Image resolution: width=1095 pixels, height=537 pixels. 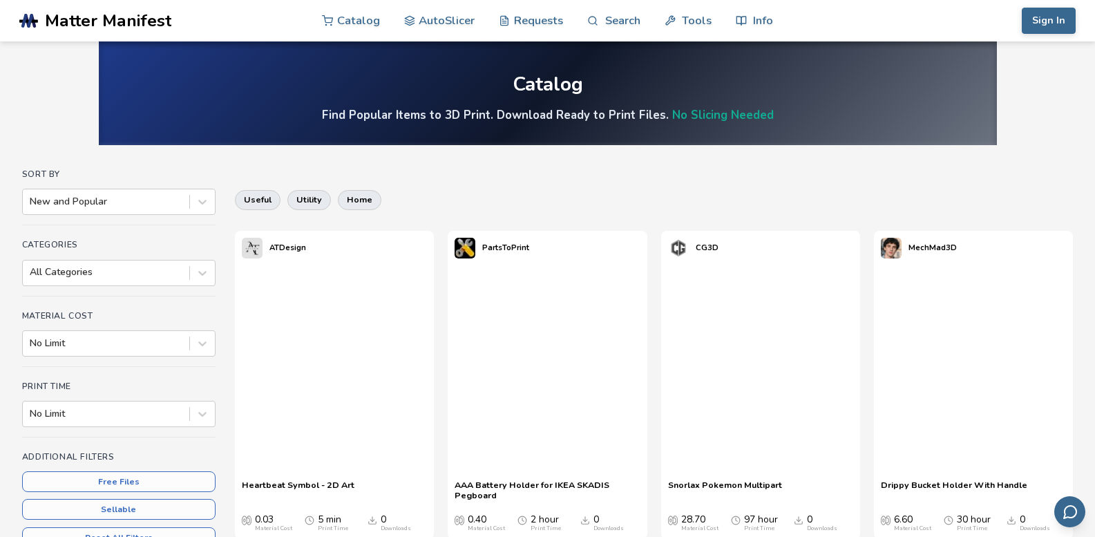 I want to click on h4: Additional Filters, so click(x=119, y=457).